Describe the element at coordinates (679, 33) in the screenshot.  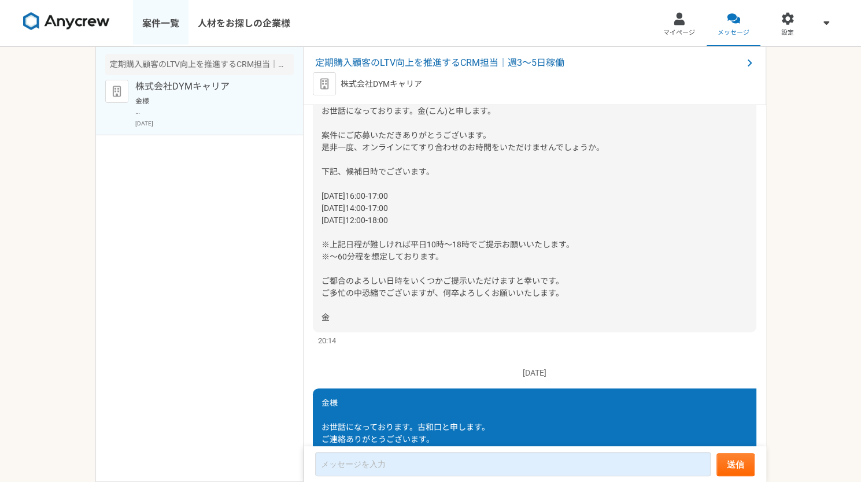
I see `span: マイページ` at that location.